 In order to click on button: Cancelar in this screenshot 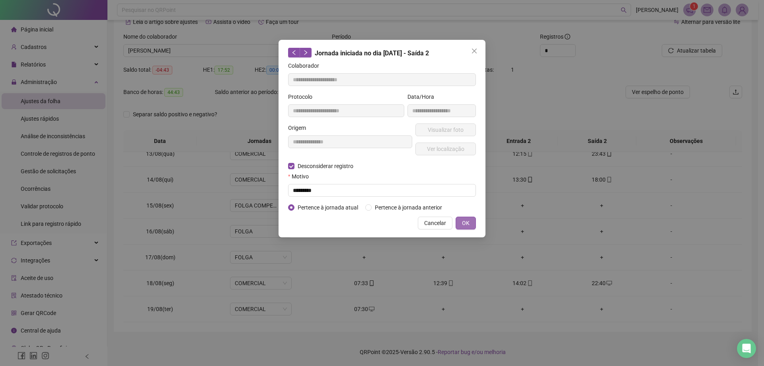, I will do `click(435, 223)`.